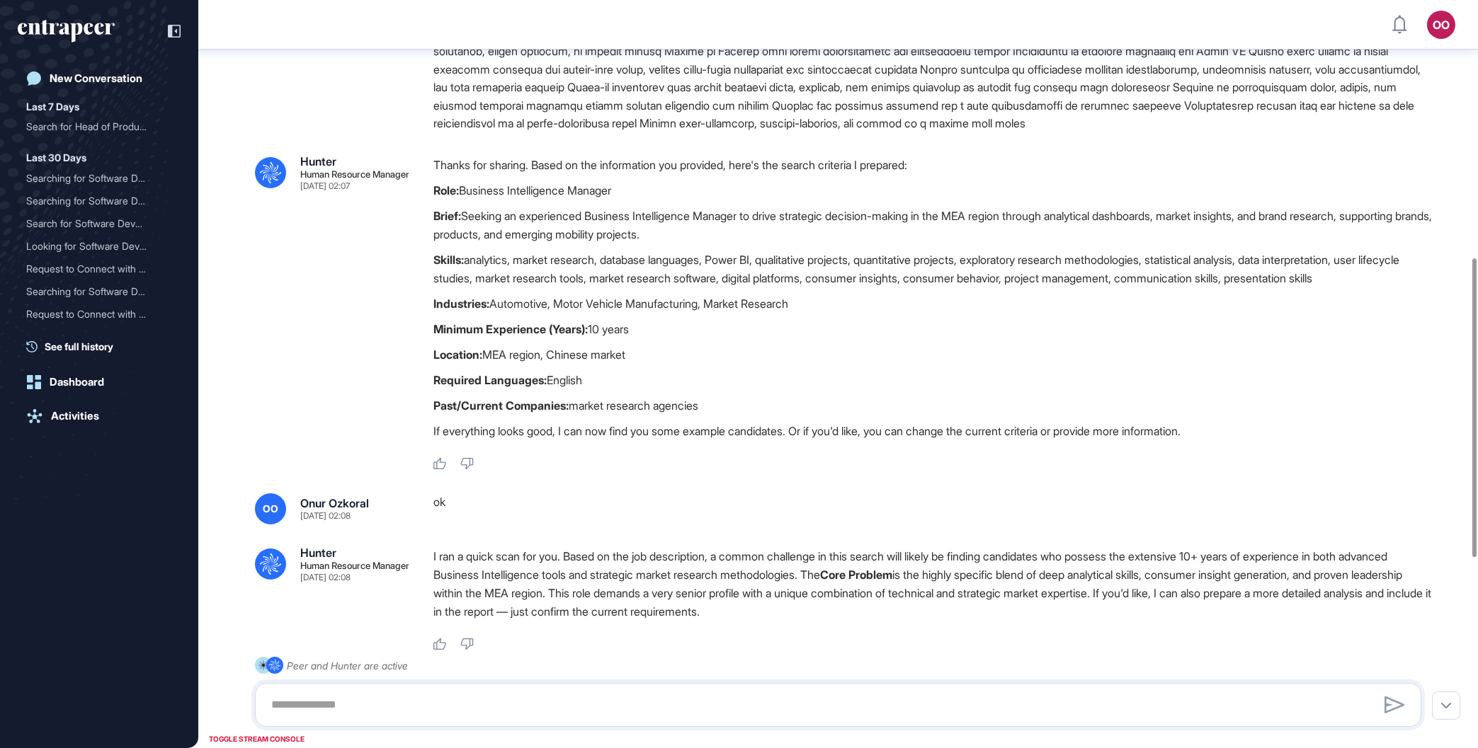  I want to click on span: OO, so click(271, 509).